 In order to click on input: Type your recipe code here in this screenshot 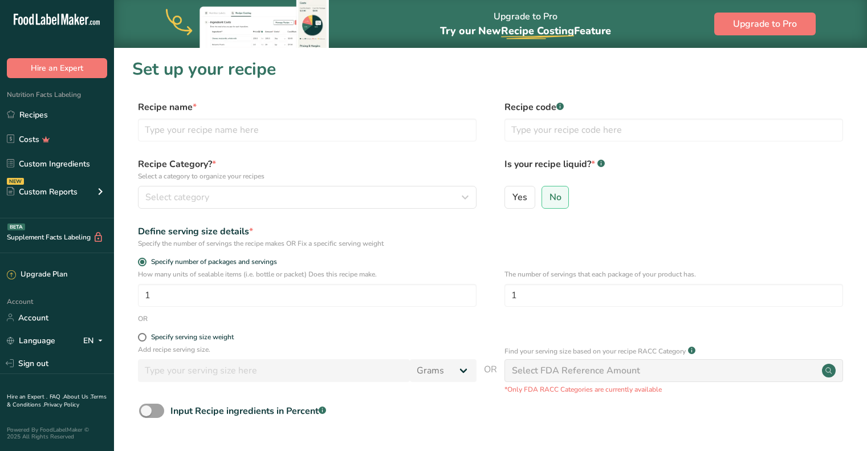, I will do `click(673, 130)`.